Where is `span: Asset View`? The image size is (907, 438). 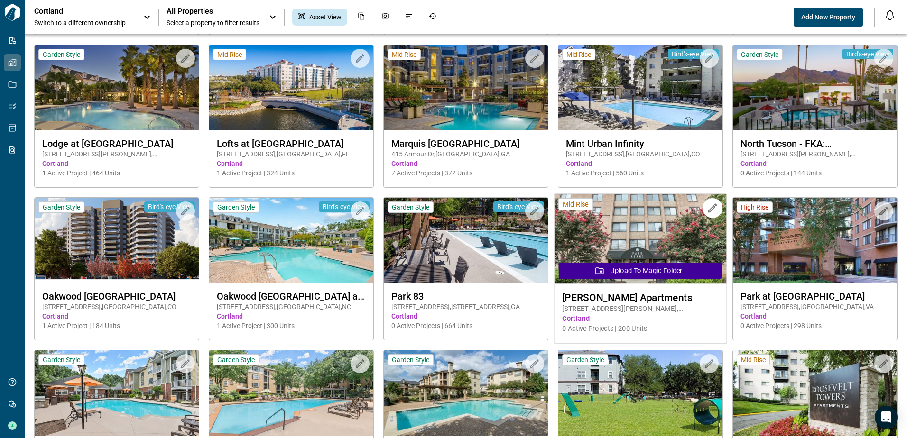
span: Asset View is located at coordinates (325, 17).